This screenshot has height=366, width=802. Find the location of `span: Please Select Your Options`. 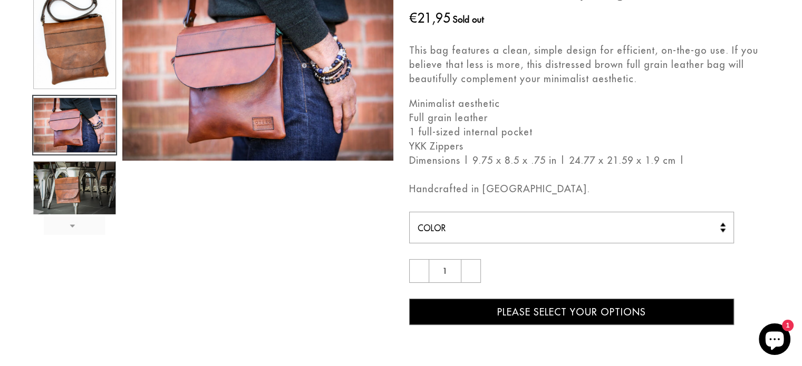

span: Please Select Your Options is located at coordinates (571, 312).